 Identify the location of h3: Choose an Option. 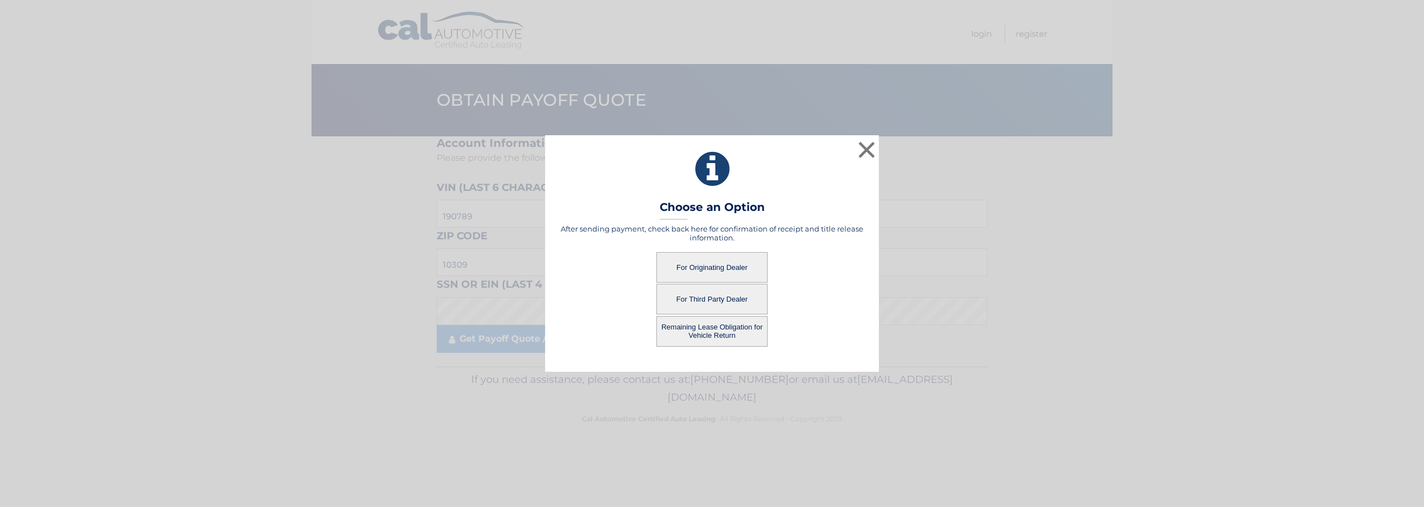
(712, 210).